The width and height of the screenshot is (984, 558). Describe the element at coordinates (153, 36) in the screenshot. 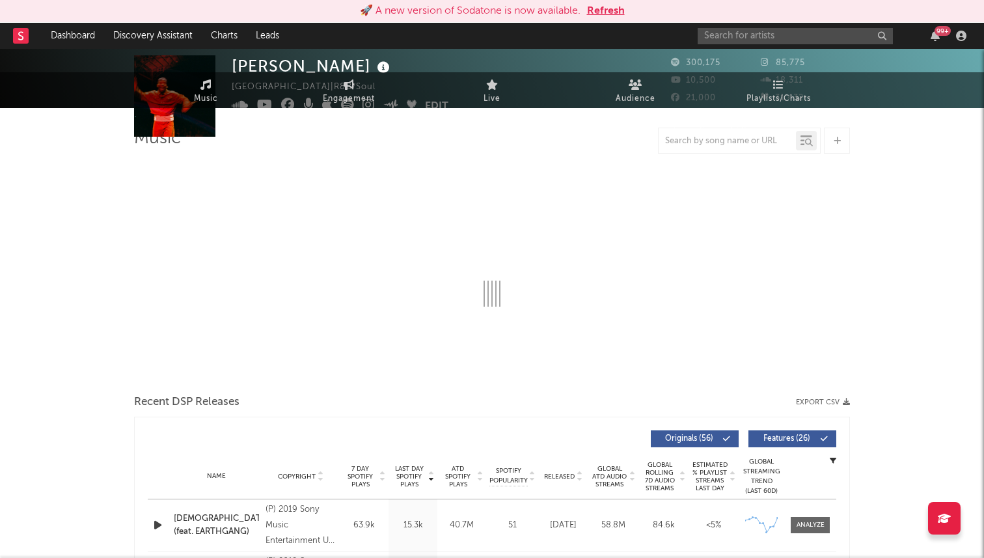

I see `a: Discovery Assistant` at that location.